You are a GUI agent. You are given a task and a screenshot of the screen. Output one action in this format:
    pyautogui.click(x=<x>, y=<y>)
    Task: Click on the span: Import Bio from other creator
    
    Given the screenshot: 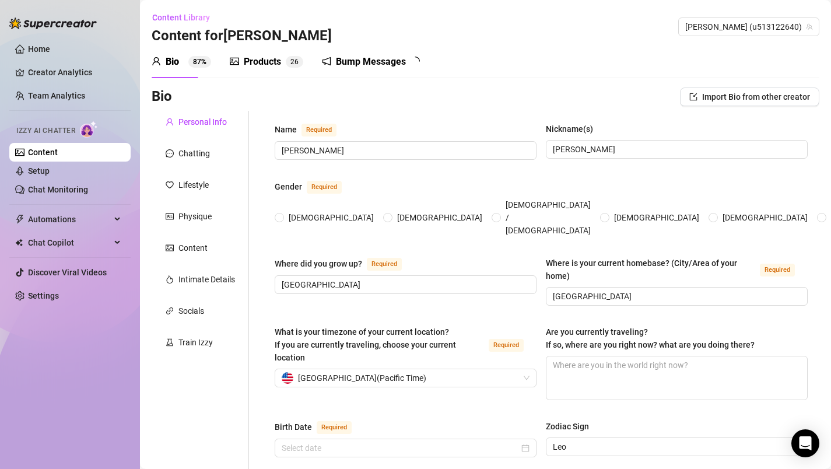 What is the action you would take?
    pyautogui.click(x=755, y=97)
    